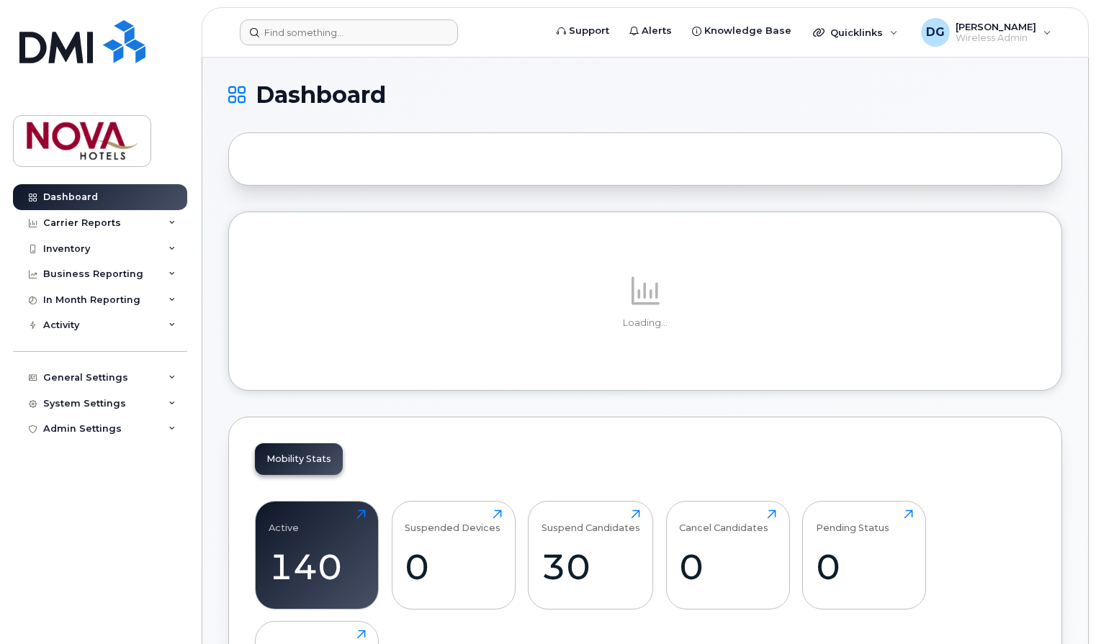 This screenshot has height=644, width=1096. Describe the element at coordinates (724, 521) in the screenshot. I see `div: Cancel Candidates` at that location.